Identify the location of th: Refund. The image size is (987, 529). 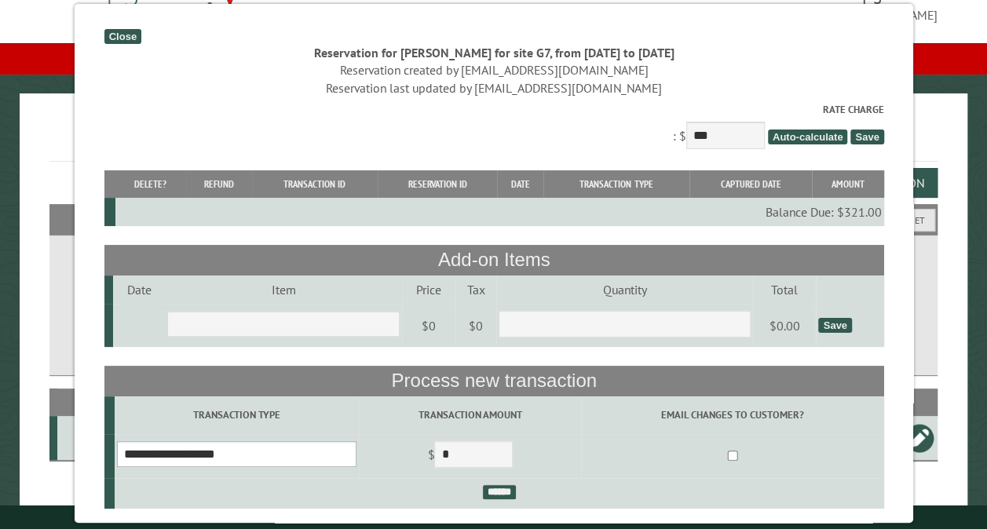
(218, 184).